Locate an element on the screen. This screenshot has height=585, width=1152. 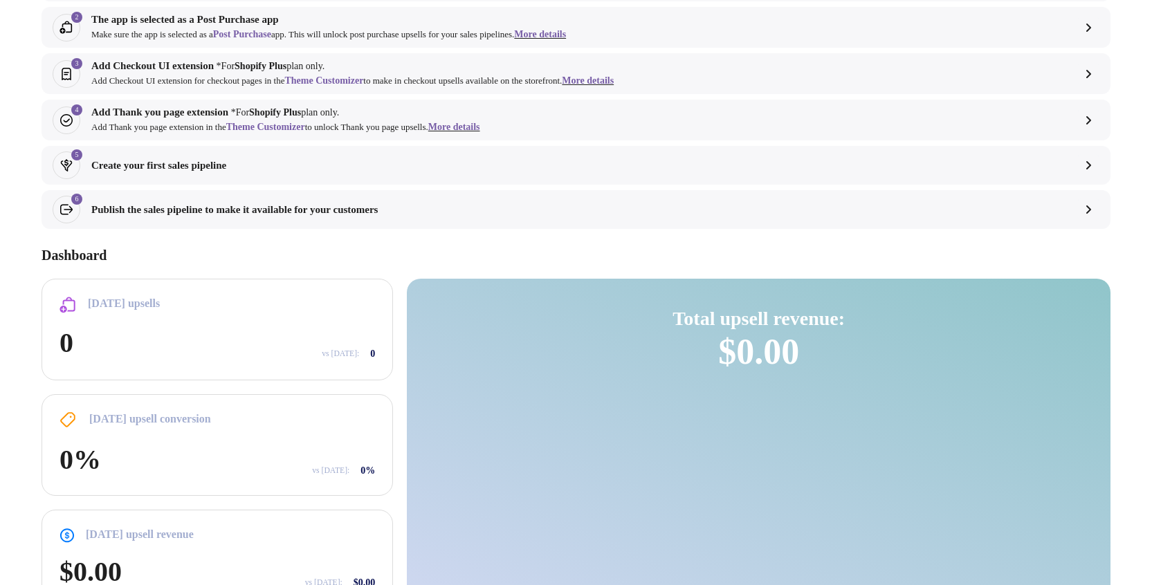
button: Post Purchase is located at coordinates (242, 35).